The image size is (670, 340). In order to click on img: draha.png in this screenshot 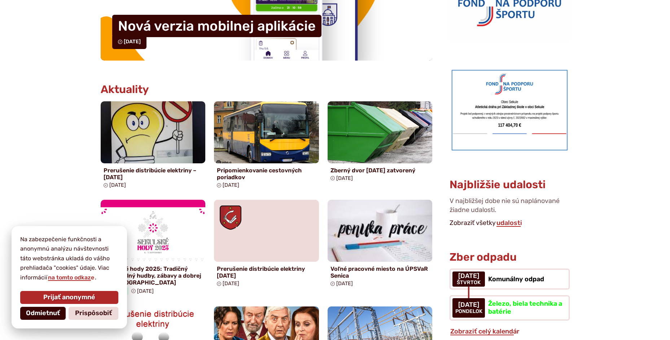, I will do `click(510, 110)`.